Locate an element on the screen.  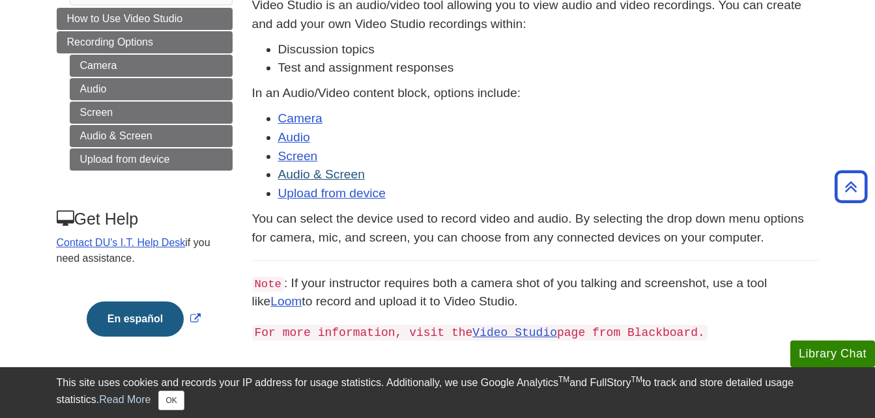
p: if you need assistance. is located at coordinates (144, 251).